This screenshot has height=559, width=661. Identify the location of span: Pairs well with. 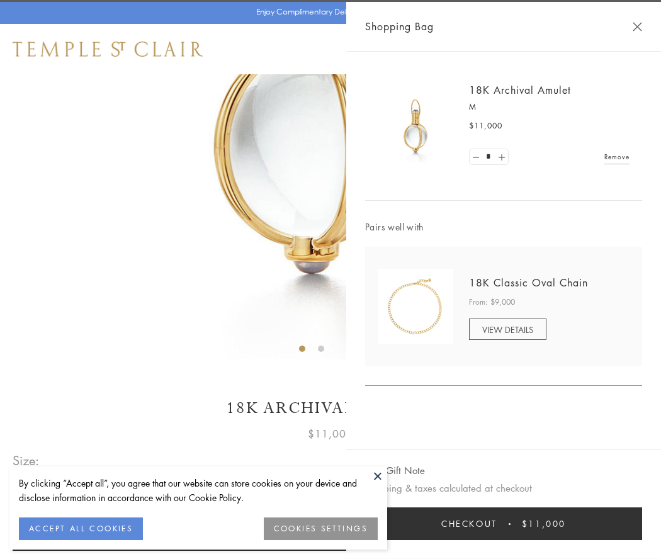
(504, 227).